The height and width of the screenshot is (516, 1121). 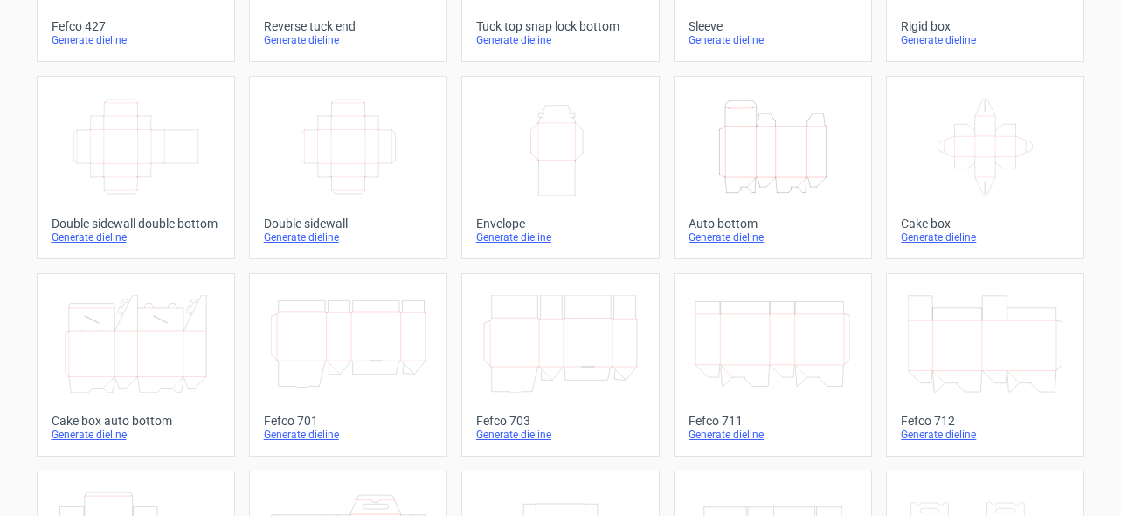 What do you see at coordinates (348, 168) in the screenshot?
I see `a: Double sidewallGenerate dieline` at bounding box center [348, 168].